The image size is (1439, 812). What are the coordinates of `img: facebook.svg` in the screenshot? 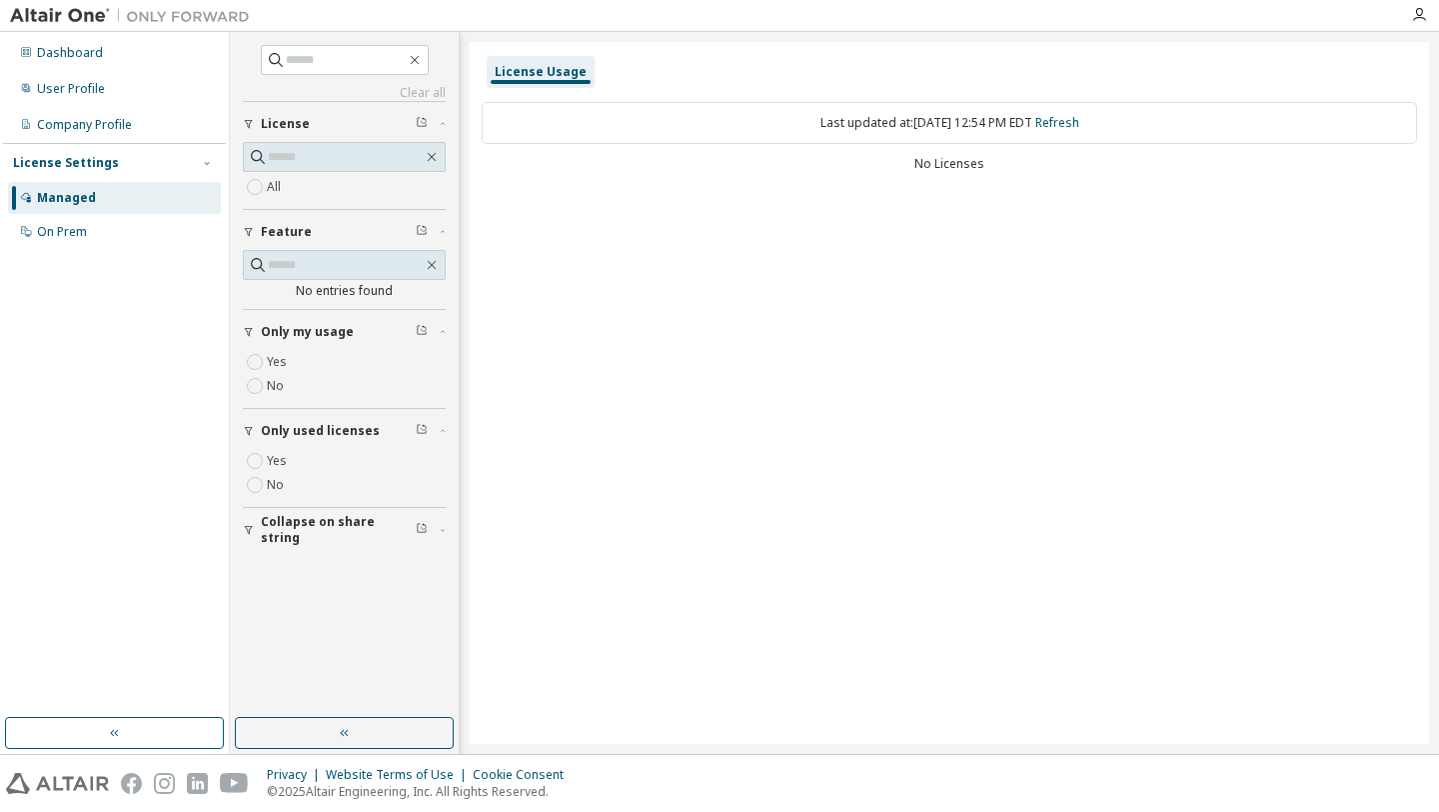 It's located at (131, 783).